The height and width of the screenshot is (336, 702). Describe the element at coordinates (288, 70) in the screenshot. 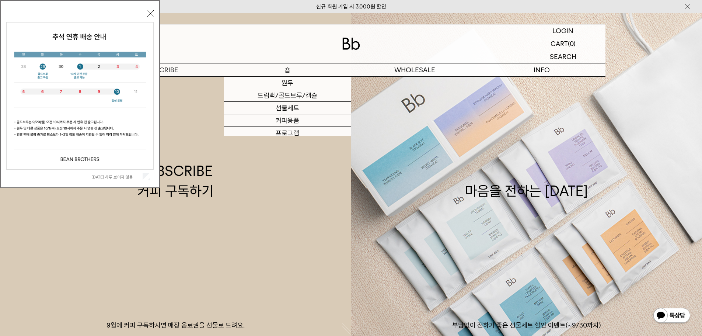

I see `p: 숍` at that location.